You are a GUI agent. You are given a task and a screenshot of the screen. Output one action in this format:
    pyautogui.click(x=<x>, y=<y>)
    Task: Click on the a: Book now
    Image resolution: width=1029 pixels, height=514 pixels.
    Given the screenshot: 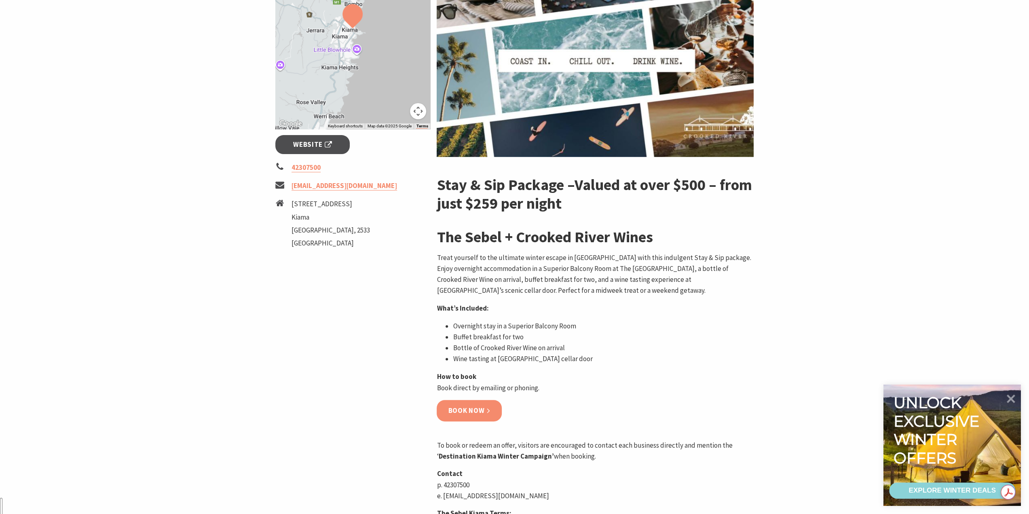 What is the action you would take?
    pyautogui.click(x=469, y=410)
    